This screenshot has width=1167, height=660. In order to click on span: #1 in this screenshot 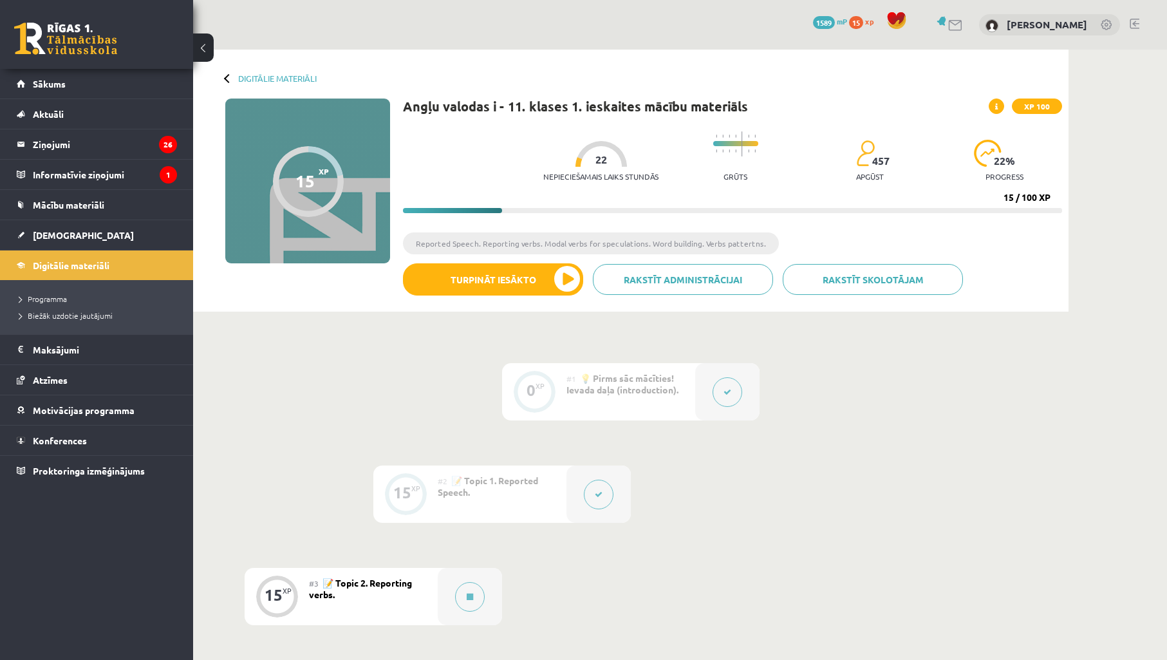, I will do `click(571, 378)`.